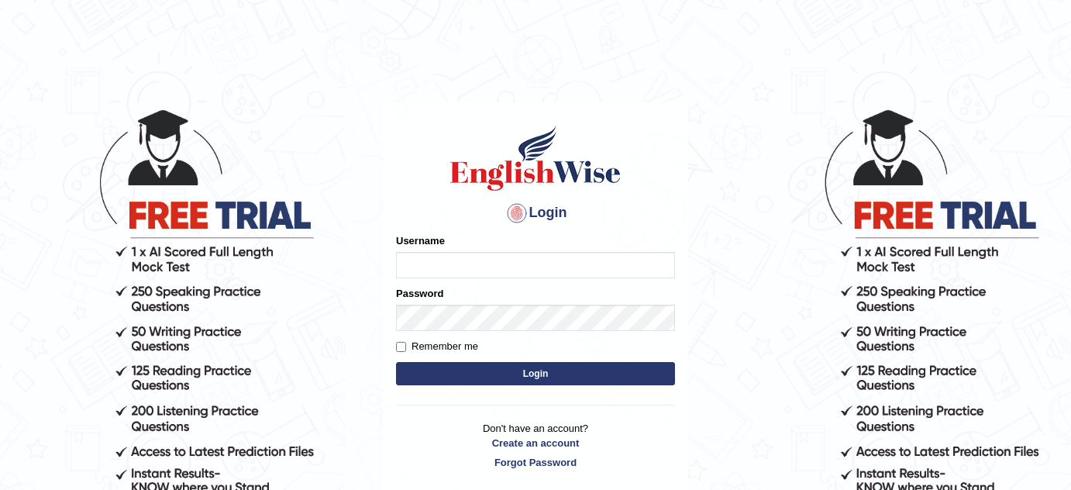 The height and width of the screenshot is (490, 1071). What do you see at coordinates (420, 240) in the screenshot?
I see `label: Username` at bounding box center [420, 240].